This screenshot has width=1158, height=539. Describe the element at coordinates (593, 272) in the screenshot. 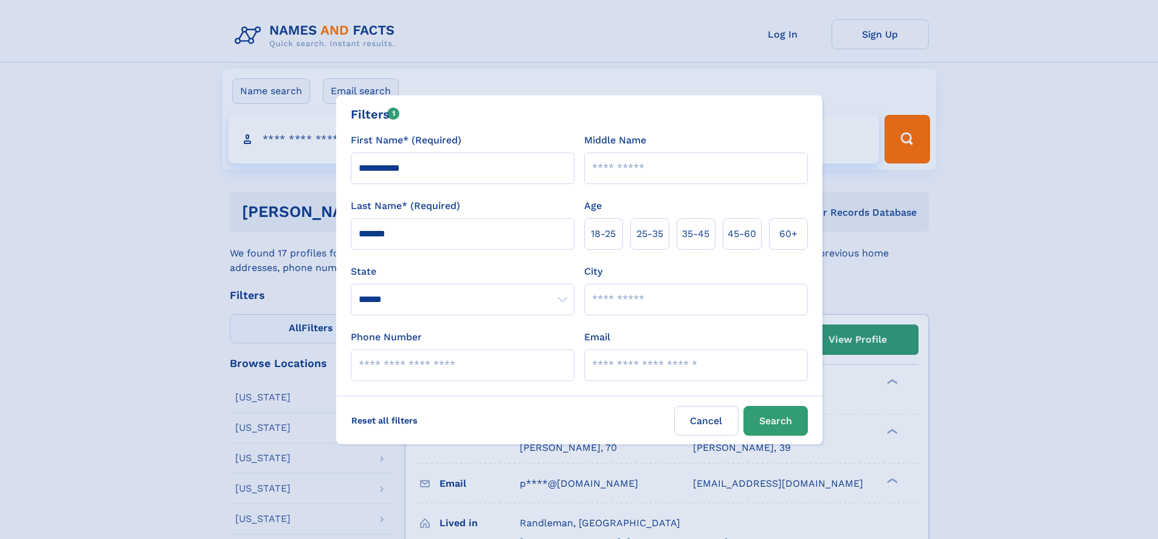

I see `label: City` at that location.